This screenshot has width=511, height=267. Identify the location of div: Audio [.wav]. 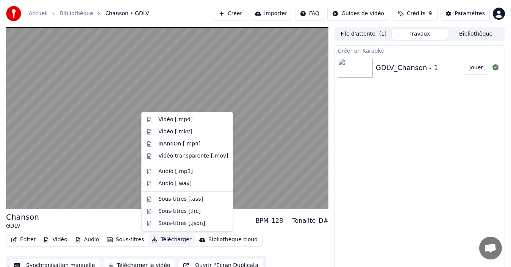
(175, 184).